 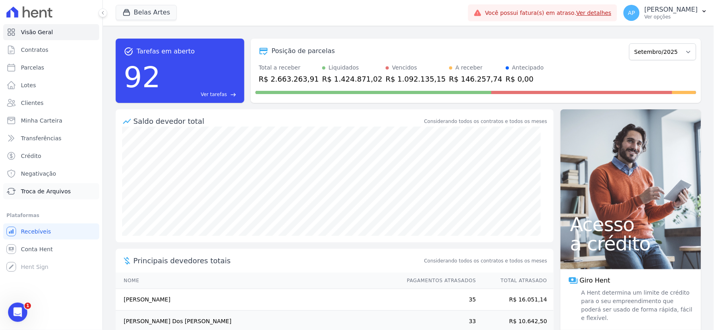 What do you see at coordinates (51, 249) in the screenshot?
I see `a: Conta Hent` at bounding box center [51, 249].